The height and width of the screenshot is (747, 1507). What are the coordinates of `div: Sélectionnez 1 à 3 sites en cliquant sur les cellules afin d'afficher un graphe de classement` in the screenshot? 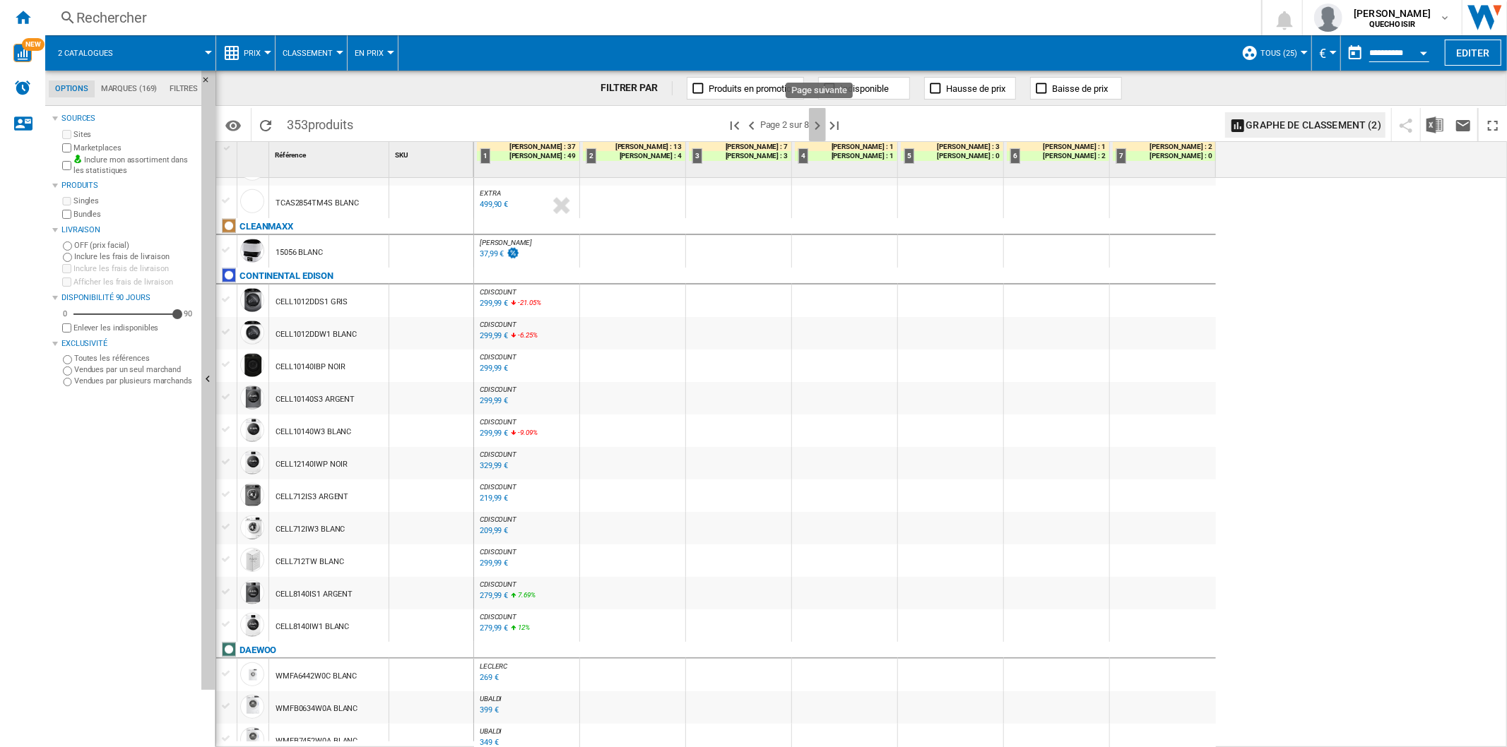 It's located at (1306, 125).